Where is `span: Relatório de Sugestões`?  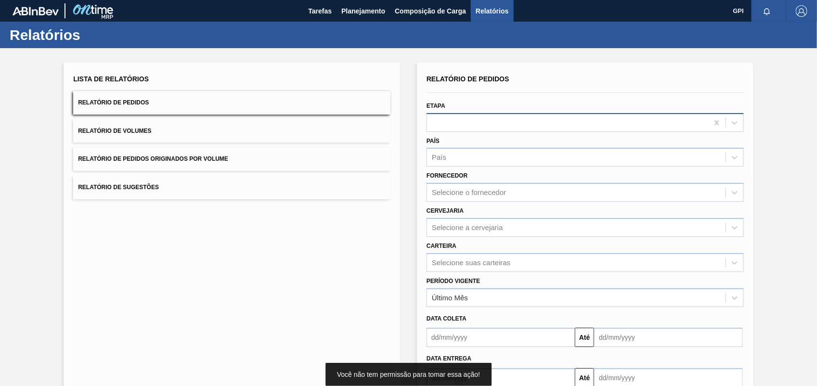 span: Relatório de Sugestões is located at coordinates (118, 187).